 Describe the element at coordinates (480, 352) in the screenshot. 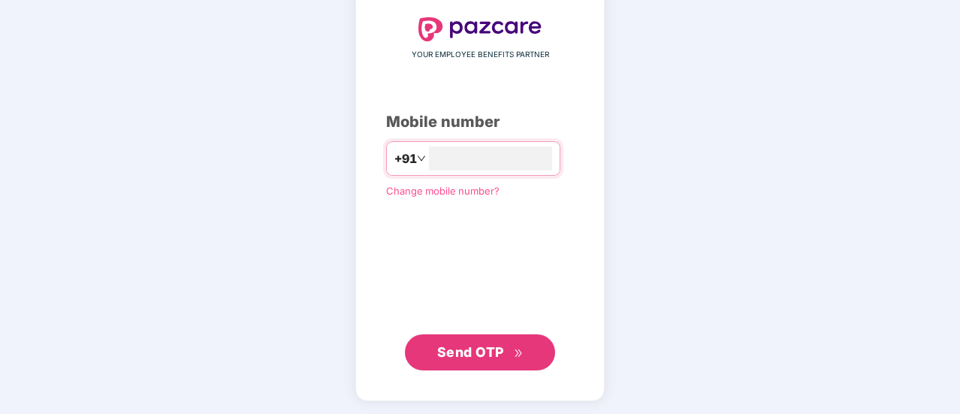

I see `button: Send OTPdouble-right` at that location.